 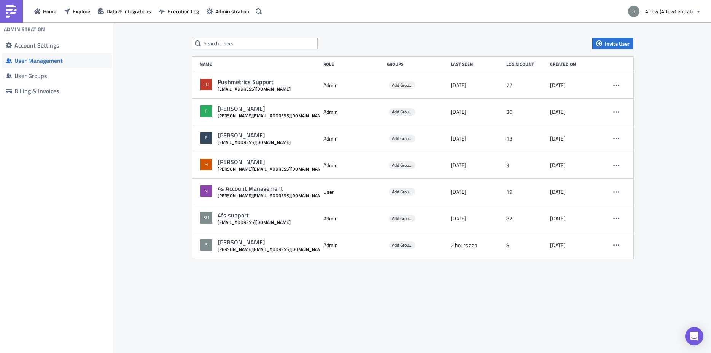 I want to click on a: Explore, so click(x=77, y=11).